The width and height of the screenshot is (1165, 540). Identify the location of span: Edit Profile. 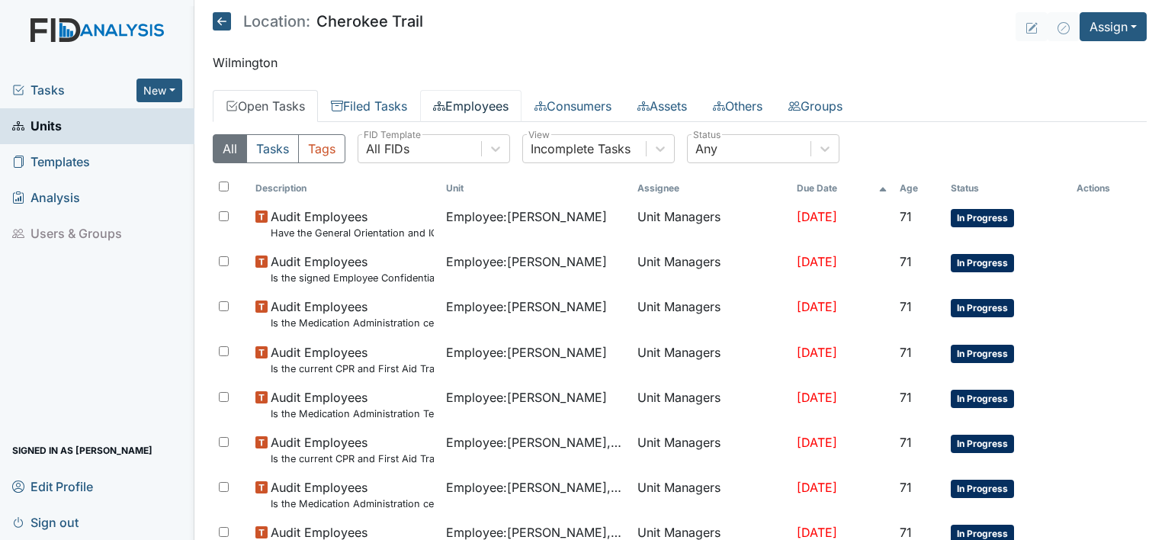
(53, 486).